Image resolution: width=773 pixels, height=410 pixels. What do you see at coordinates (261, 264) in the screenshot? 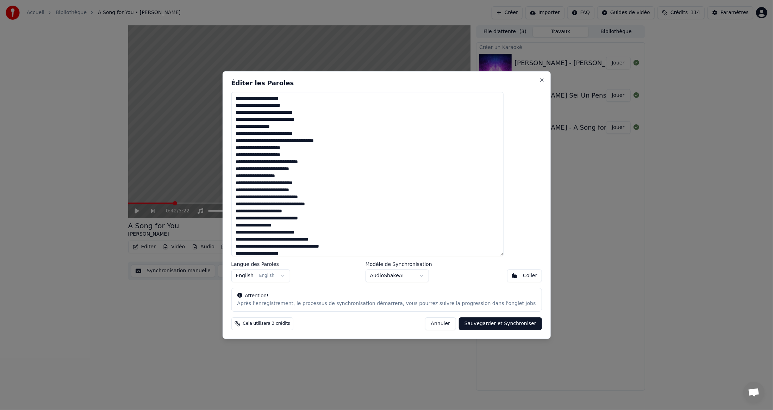
I see `label: Langue des Paroles` at bounding box center [261, 264].